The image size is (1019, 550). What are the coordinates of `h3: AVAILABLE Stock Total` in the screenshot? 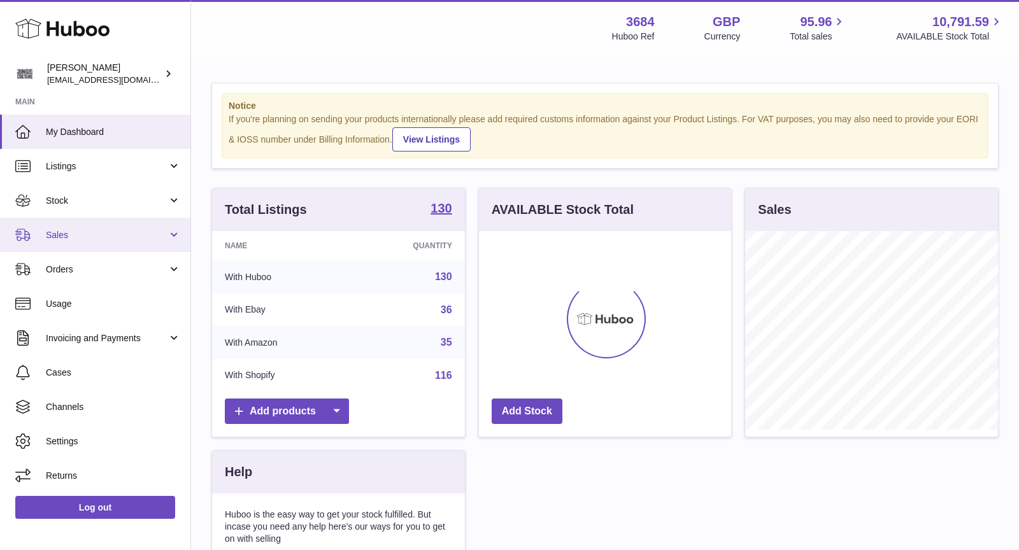 It's located at (562, 209).